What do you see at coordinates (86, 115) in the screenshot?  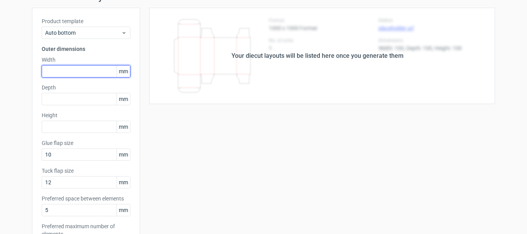 I see `label: Height` at bounding box center [86, 115].